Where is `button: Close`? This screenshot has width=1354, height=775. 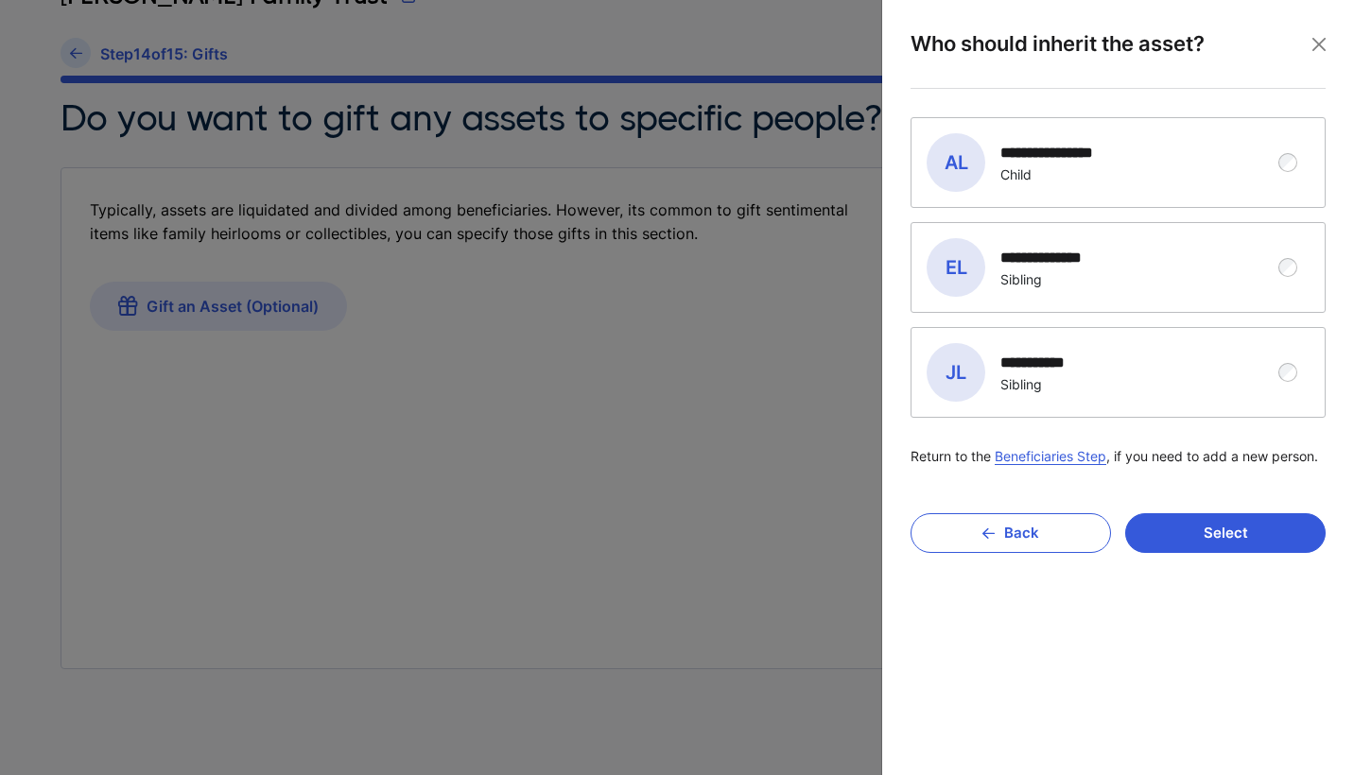
button: Close is located at coordinates (1319, 44).